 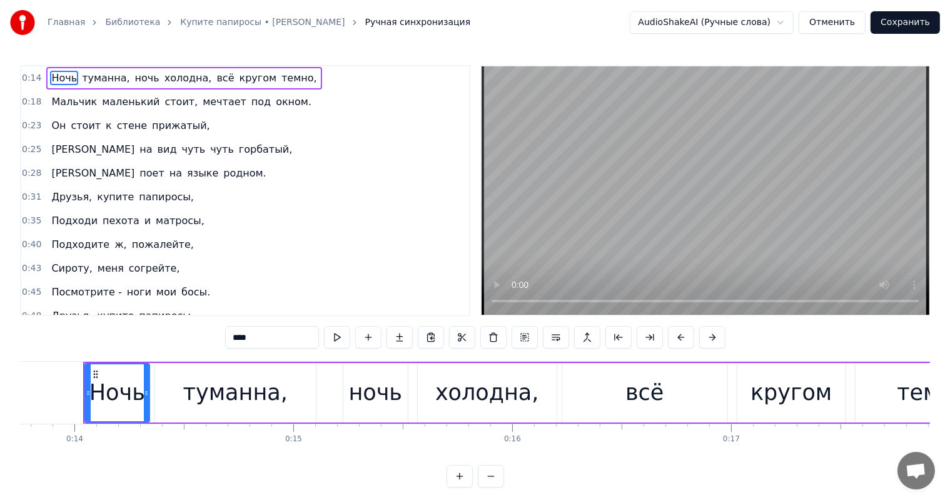 I want to click on span: стене, so click(x=132, y=125).